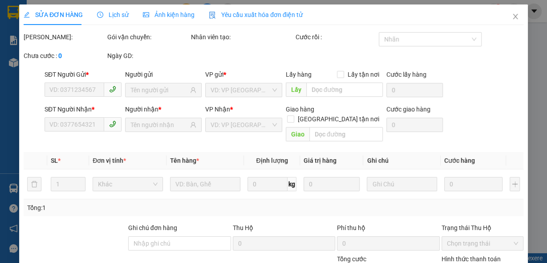 The image size is (547, 263). What do you see at coordinates (148, 56) in the screenshot?
I see `div: Ngày GD:` at bounding box center [148, 56].